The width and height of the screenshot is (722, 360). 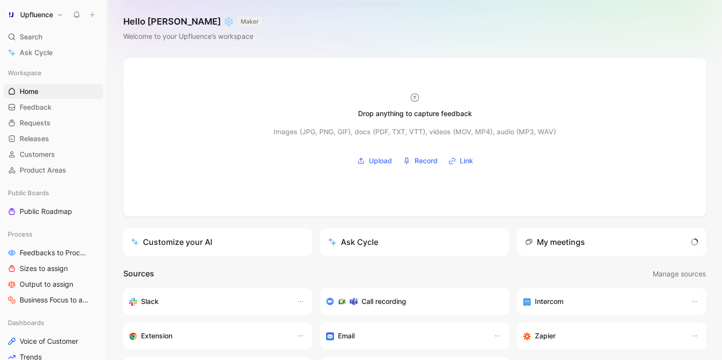 I want to click on div: Record & transcribe meetings from Zoom, Meet & Teams., so click(x=411, y=301).